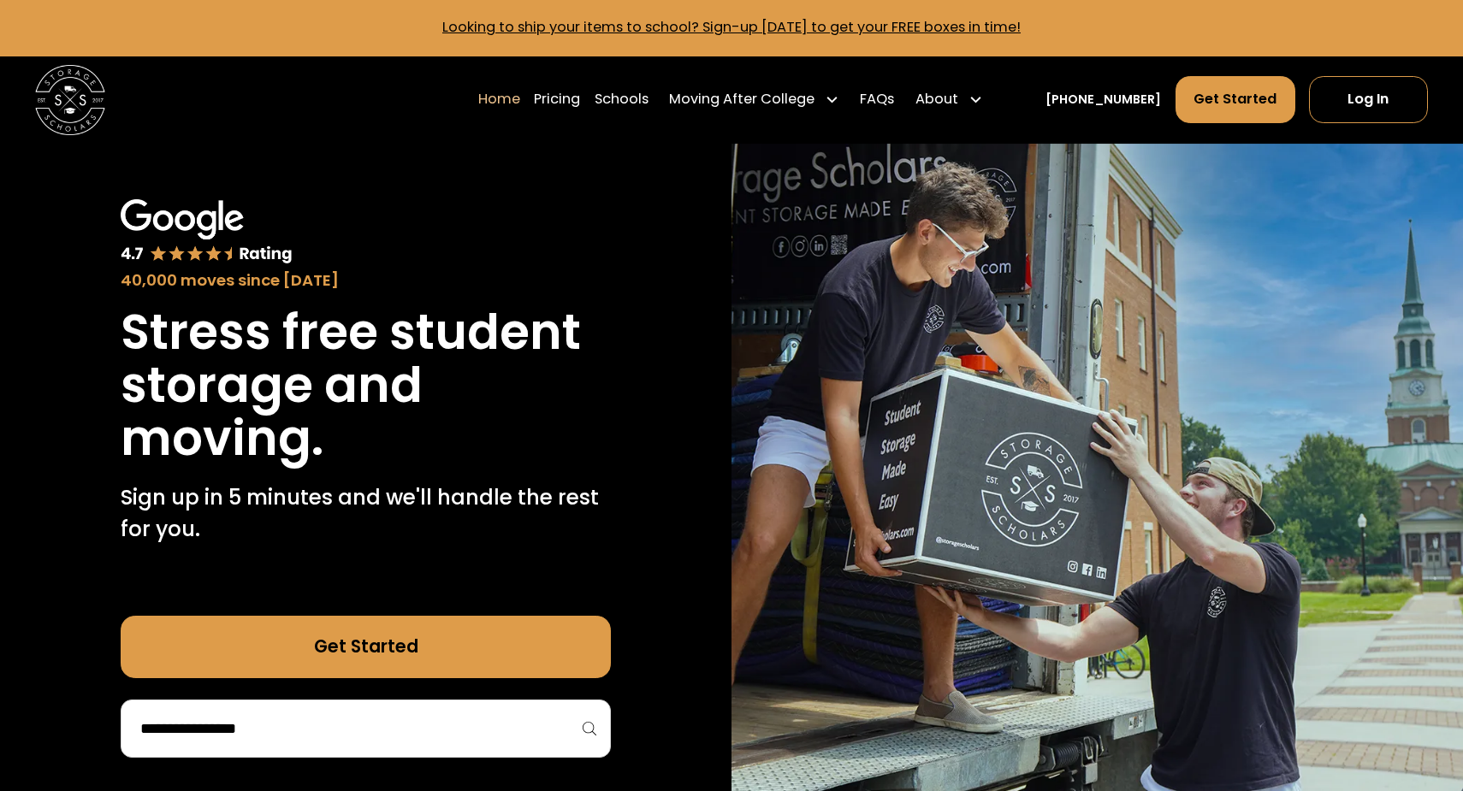 Image resolution: width=1463 pixels, height=791 pixels. What do you see at coordinates (70, 100) in the screenshot?
I see `img: Storage Scholars main logo` at bounding box center [70, 100].